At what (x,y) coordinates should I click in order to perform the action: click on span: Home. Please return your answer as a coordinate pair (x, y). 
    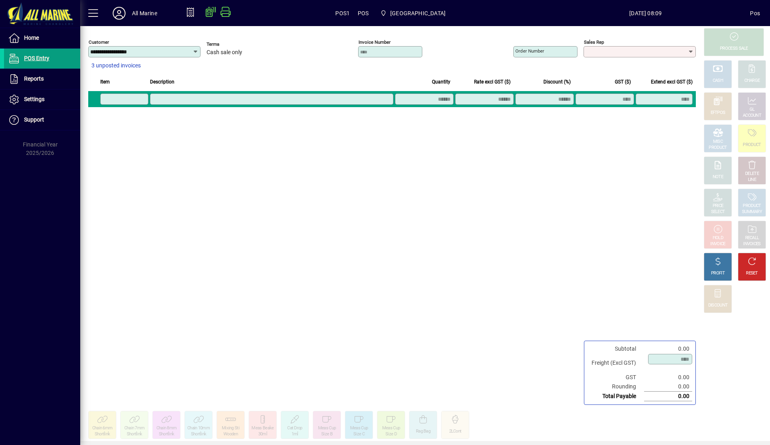
    Looking at the image, I should click on (31, 38).